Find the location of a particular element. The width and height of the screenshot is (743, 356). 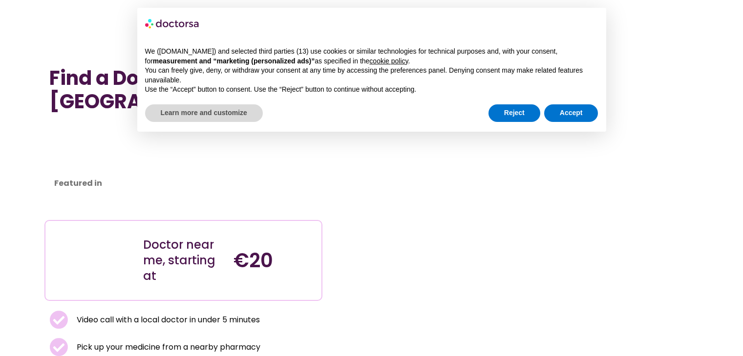

img: logo is located at coordinates (172, 23).